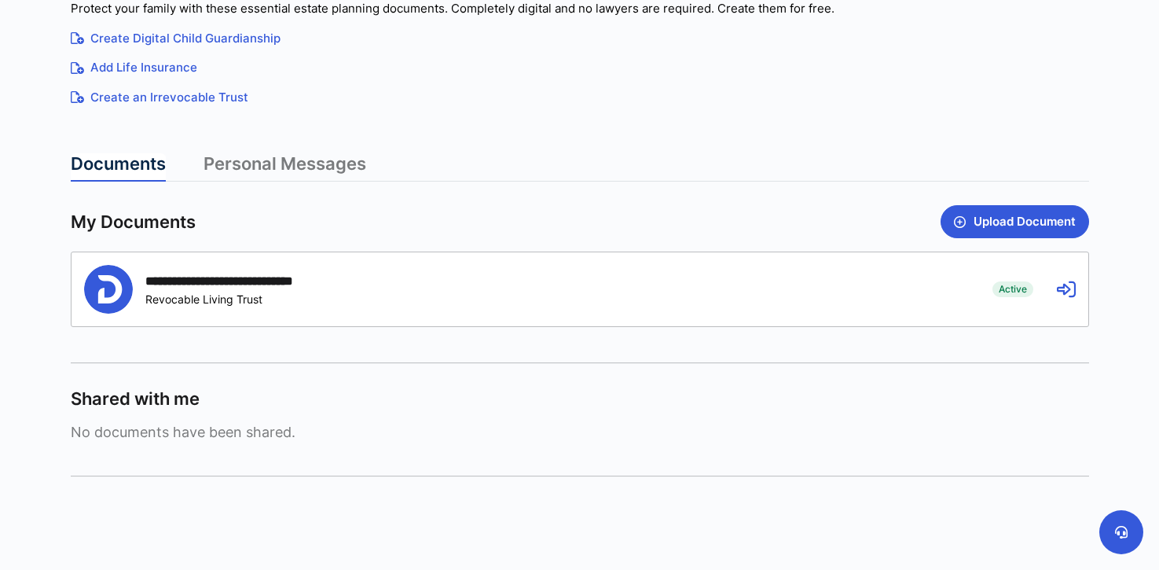 The image size is (1159, 570). What do you see at coordinates (1013, 289) in the screenshot?
I see `span: Active` at bounding box center [1013, 289].